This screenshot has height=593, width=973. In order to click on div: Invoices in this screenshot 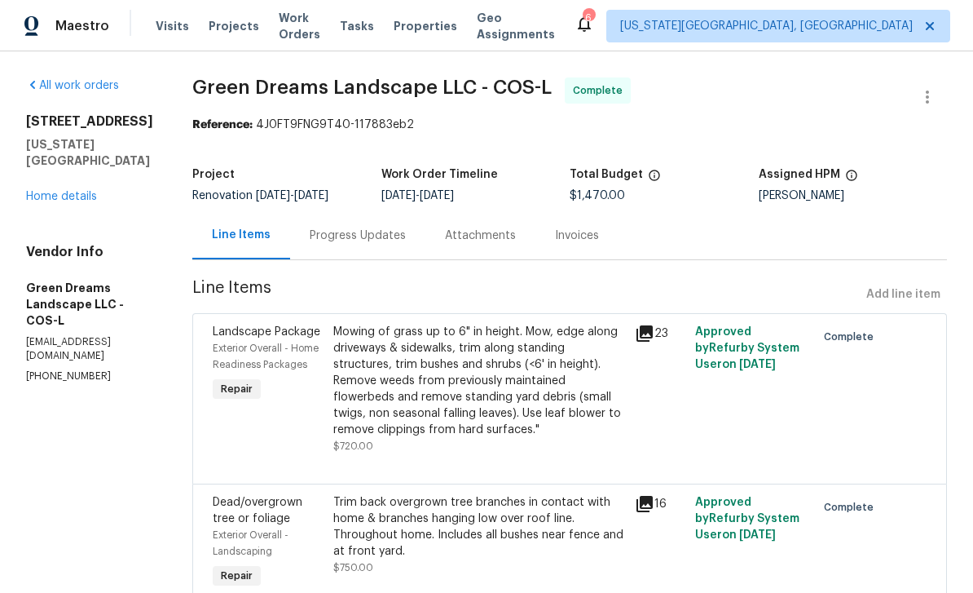, I will do `click(577, 236)`.